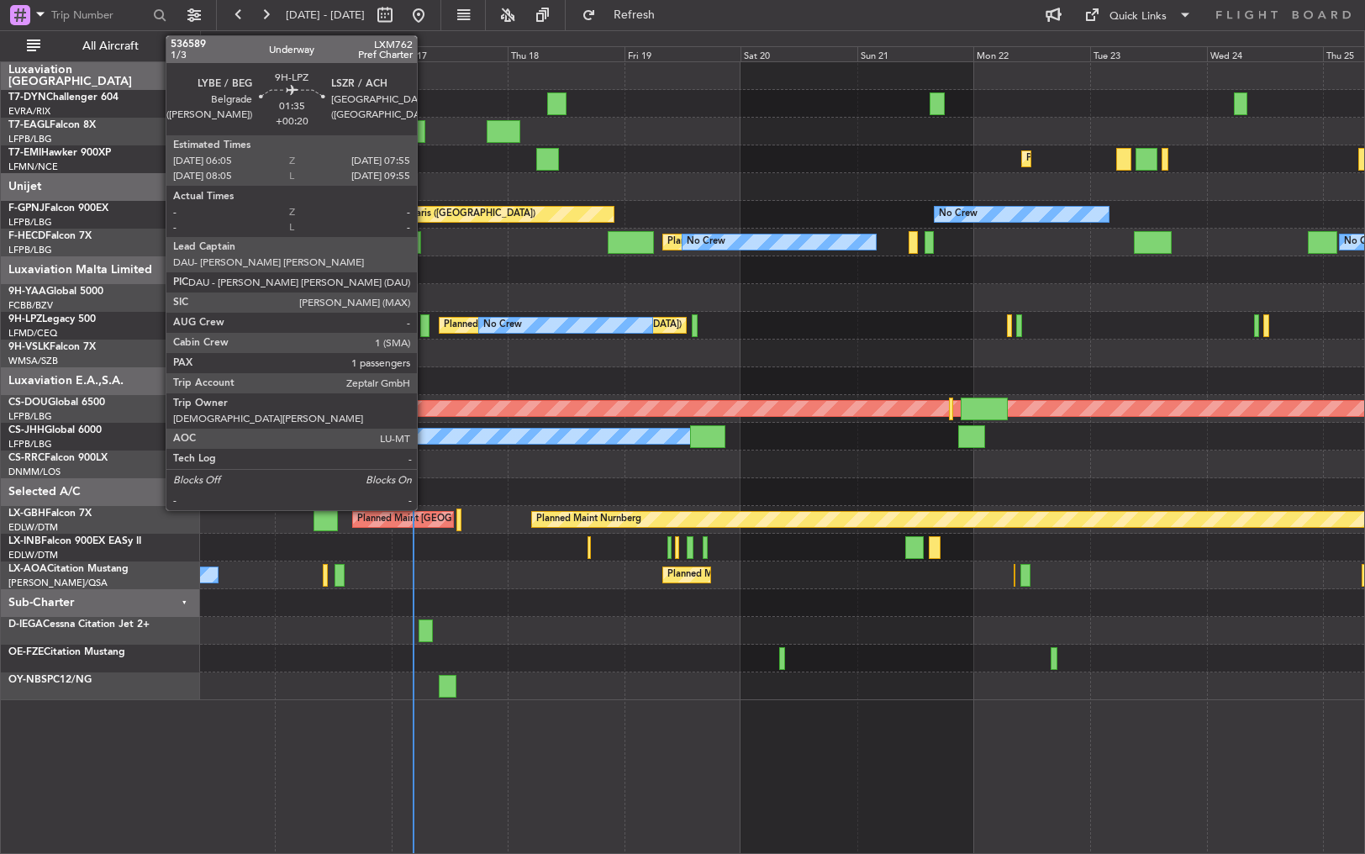 The image size is (1365, 854). I want to click on div: Wed 24, so click(1265, 54).